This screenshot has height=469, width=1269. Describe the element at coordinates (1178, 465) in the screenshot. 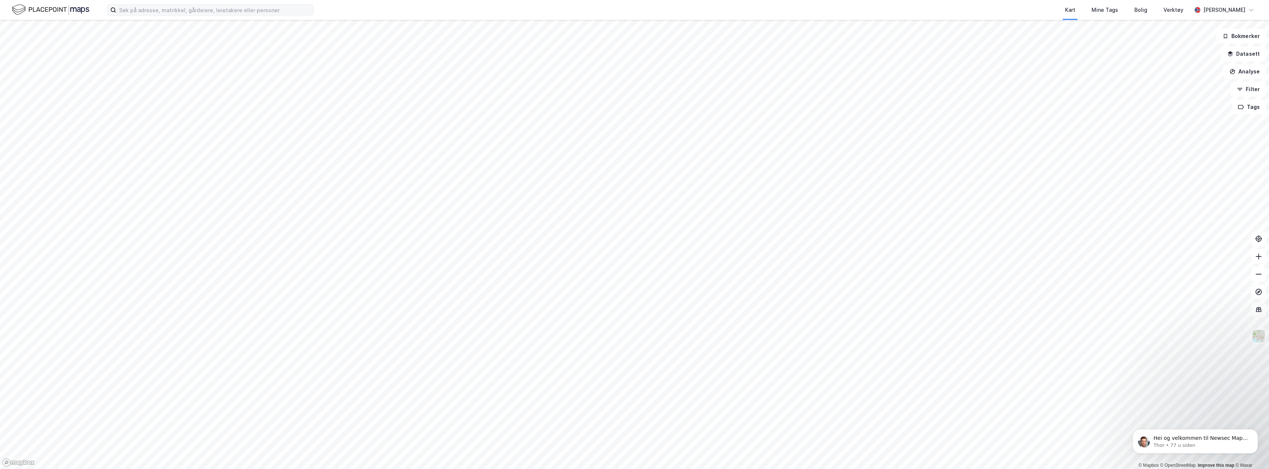

I see `a: OpenStreetMap` at that location.